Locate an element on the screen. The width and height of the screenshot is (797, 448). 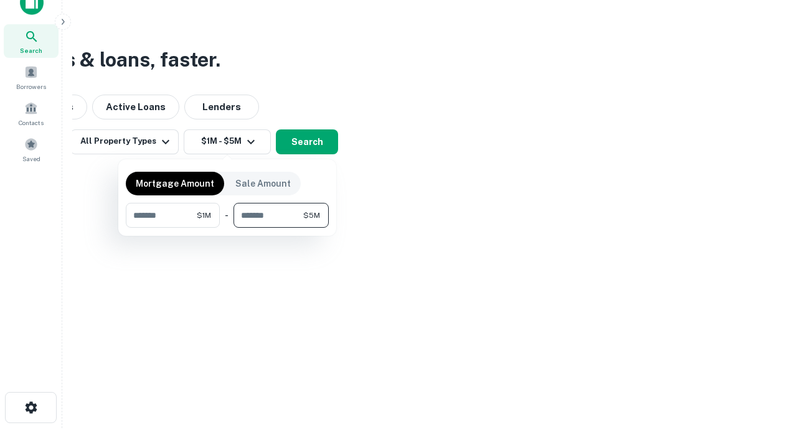
div: Chat Widget is located at coordinates (766, 379).